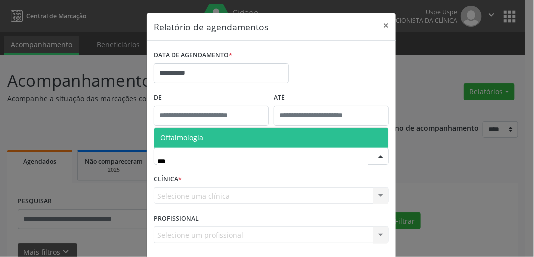  I want to click on label: ATÉ, so click(331, 98).